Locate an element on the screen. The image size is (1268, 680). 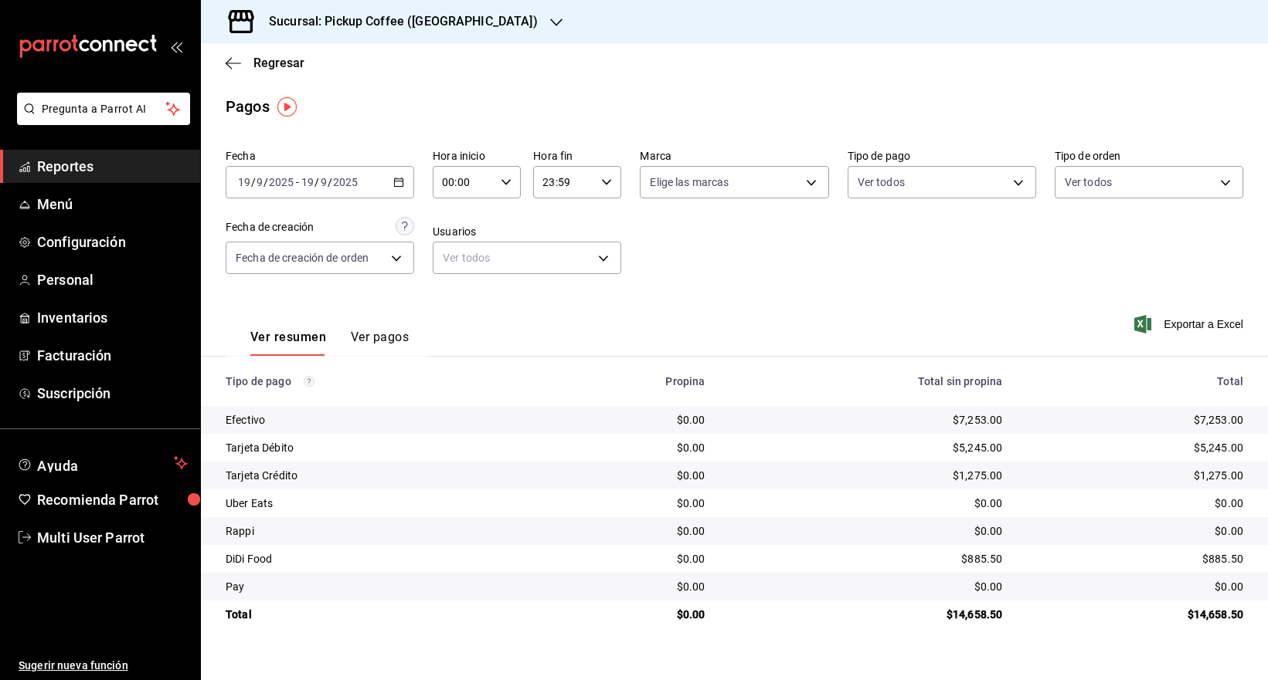
div: Fecha de creación is located at coordinates (270, 227).